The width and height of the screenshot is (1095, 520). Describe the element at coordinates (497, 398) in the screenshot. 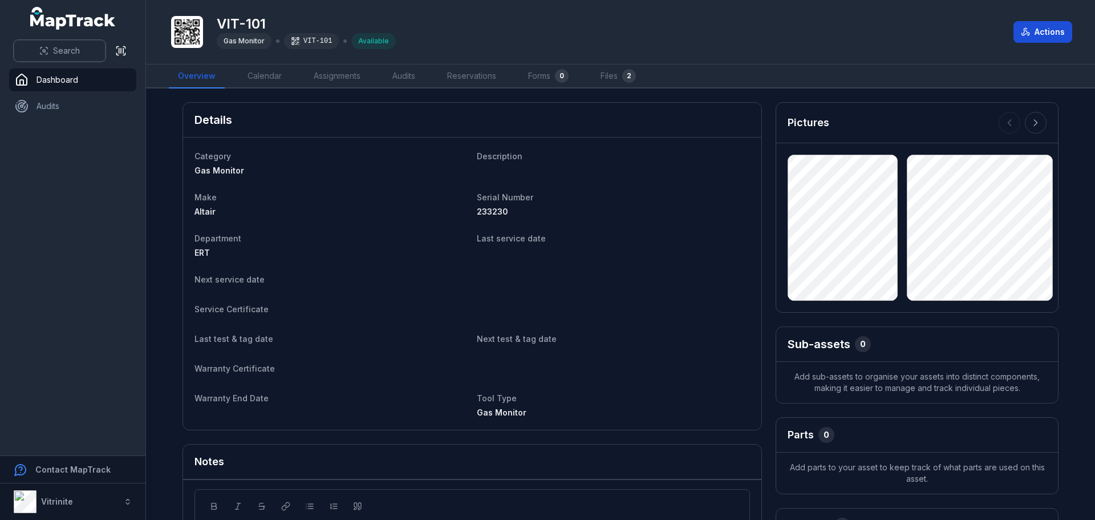

I see `span: Tool Type` at that location.